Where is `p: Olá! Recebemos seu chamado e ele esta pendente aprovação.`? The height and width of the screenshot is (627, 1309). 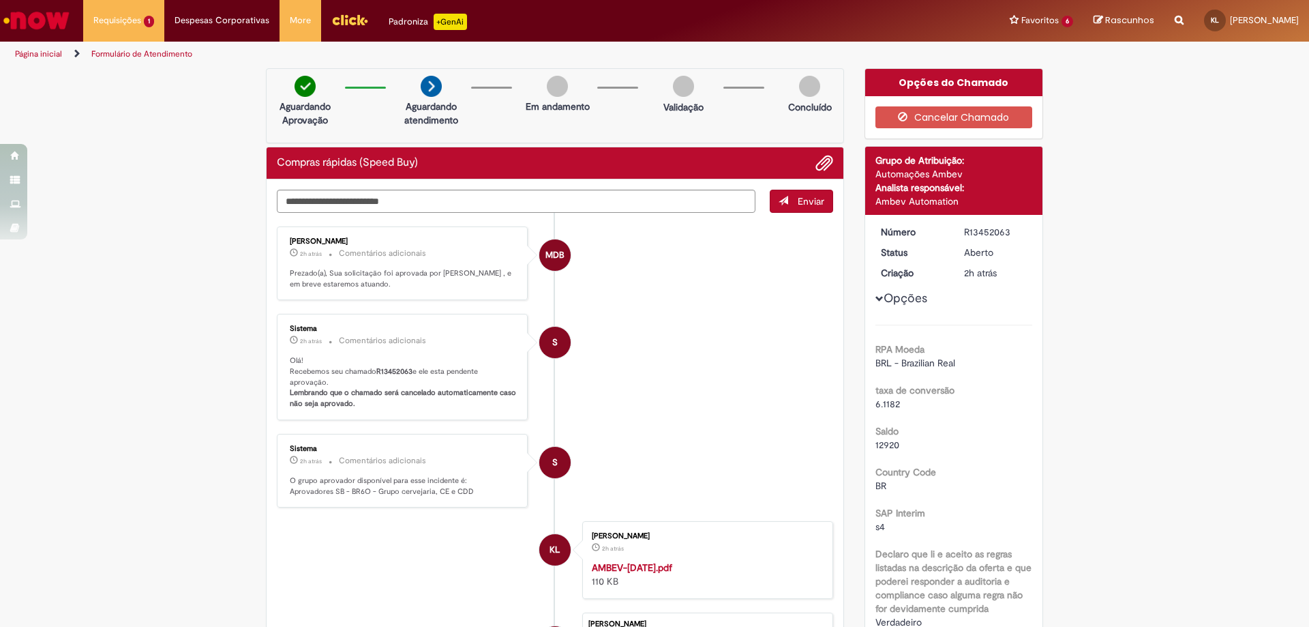 p: Olá! Recebemos seu chamado e ele esta pendente aprovação. is located at coordinates (403, 382).